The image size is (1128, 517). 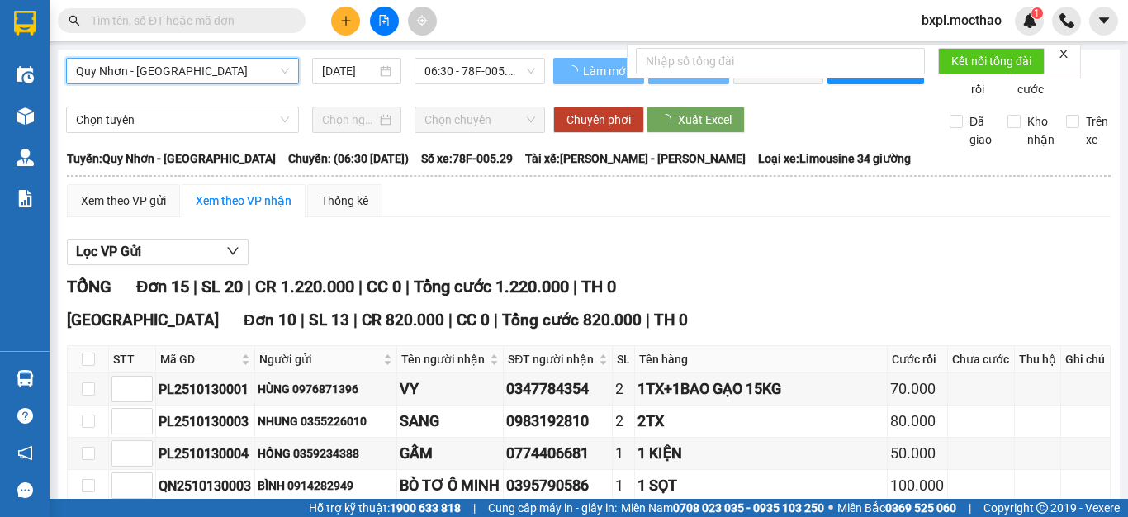 I want to click on sup: 1, so click(x=1037, y=13).